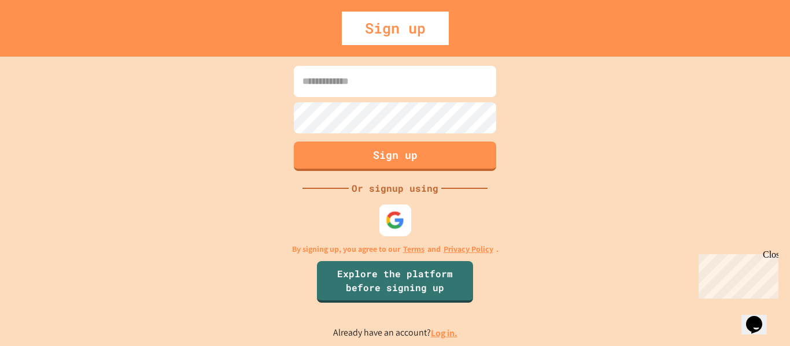  Describe the element at coordinates (42, 39) in the screenshot. I see `div: Chat with us now!Close` at that location.